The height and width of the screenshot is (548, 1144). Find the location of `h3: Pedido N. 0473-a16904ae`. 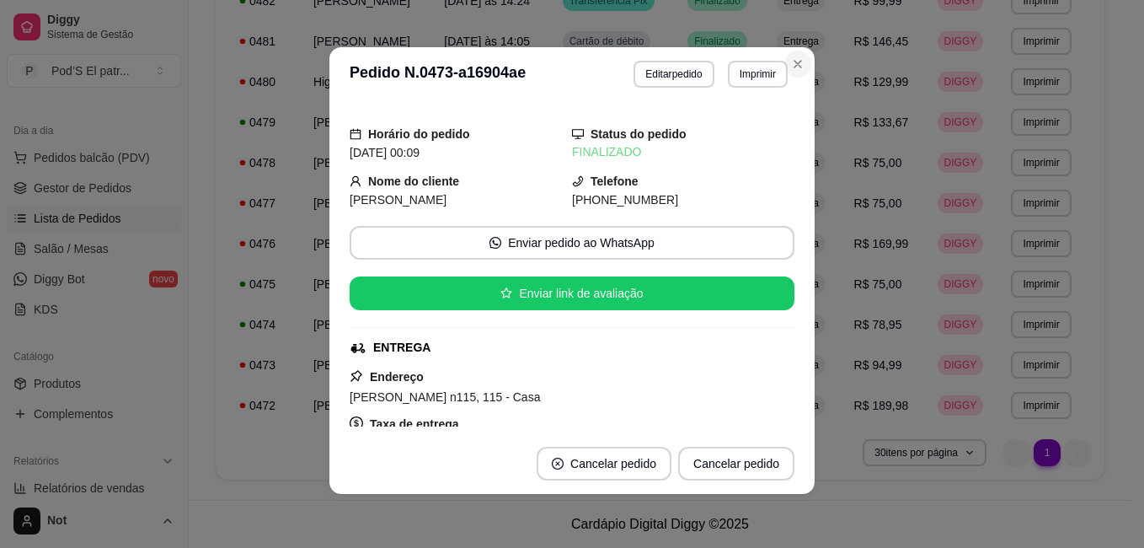

h3: Pedido N. 0473-a16904ae is located at coordinates (437, 74).